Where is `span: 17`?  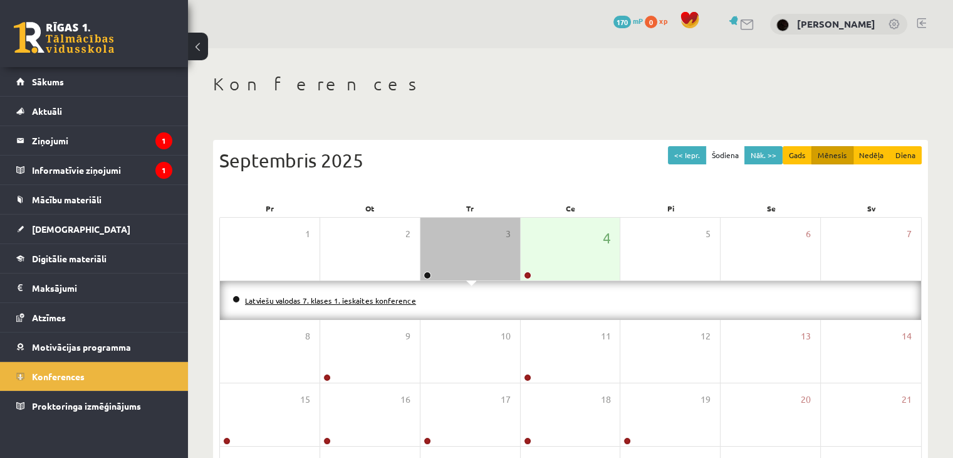
span: 17 is located at coordinates (506, 399).